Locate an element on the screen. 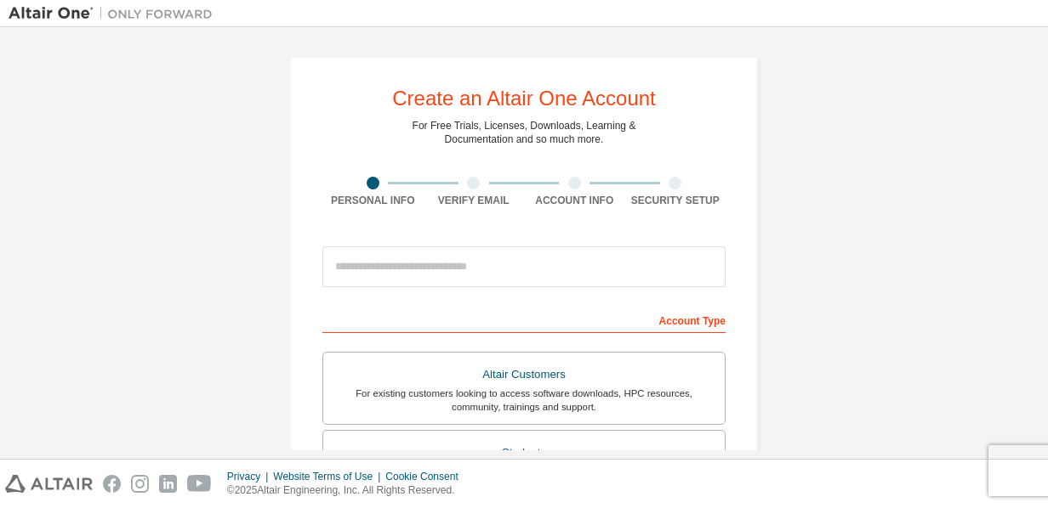 Image resolution: width=1048 pixels, height=508 pixels. div: Website Terms of Use is located at coordinates (329, 477).